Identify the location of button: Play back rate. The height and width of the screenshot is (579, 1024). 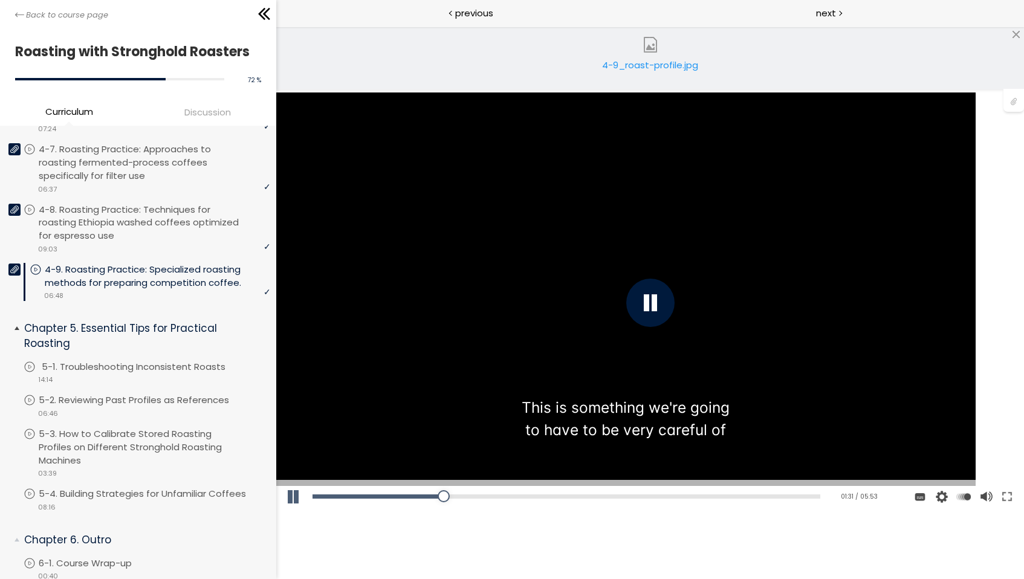
(688, 470).